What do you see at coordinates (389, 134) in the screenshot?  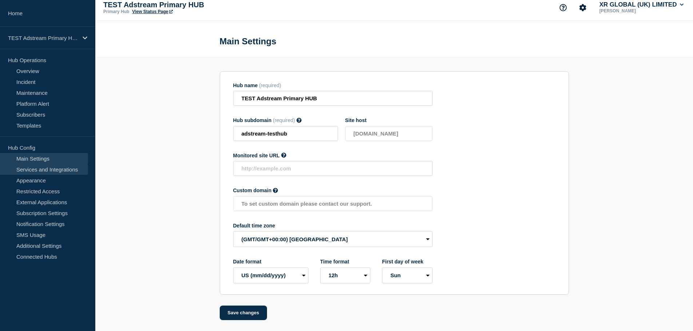 I see `input: Site host` at bounding box center [389, 134].